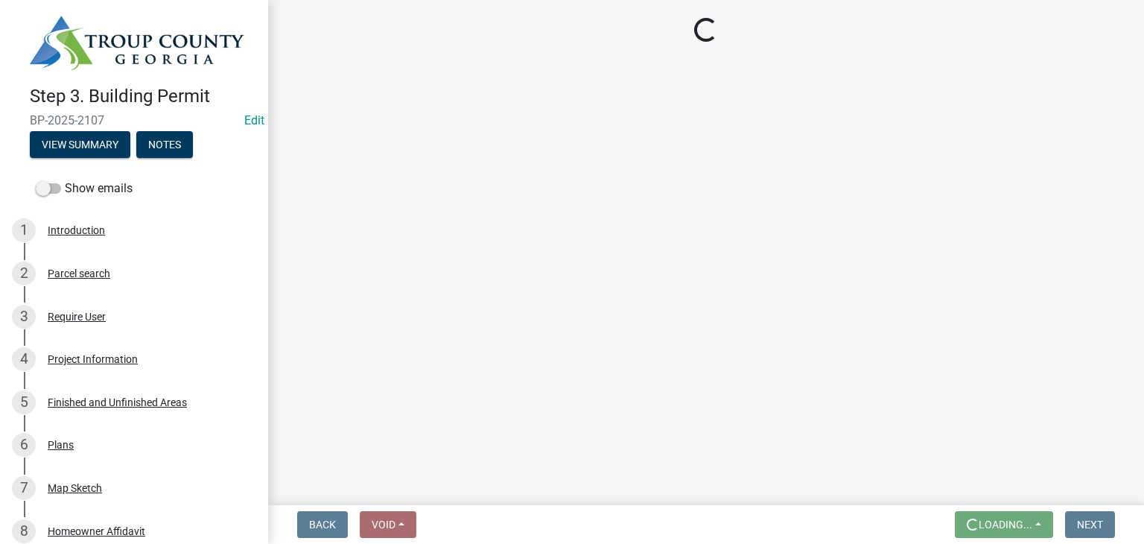 Image resolution: width=1144 pixels, height=544 pixels. What do you see at coordinates (323, 525) in the screenshot?
I see `button: Back` at bounding box center [323, 525].